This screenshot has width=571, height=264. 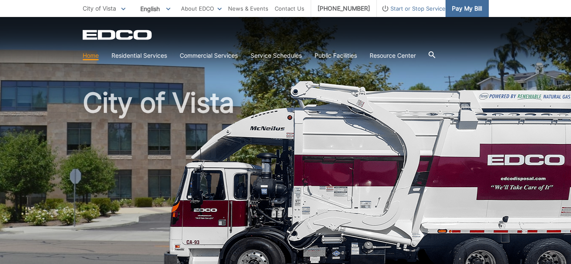 What do you see at coordinates (208, 56) in the screenshot?
I see `a: Commercial Services` at bounding box center [208, 56].